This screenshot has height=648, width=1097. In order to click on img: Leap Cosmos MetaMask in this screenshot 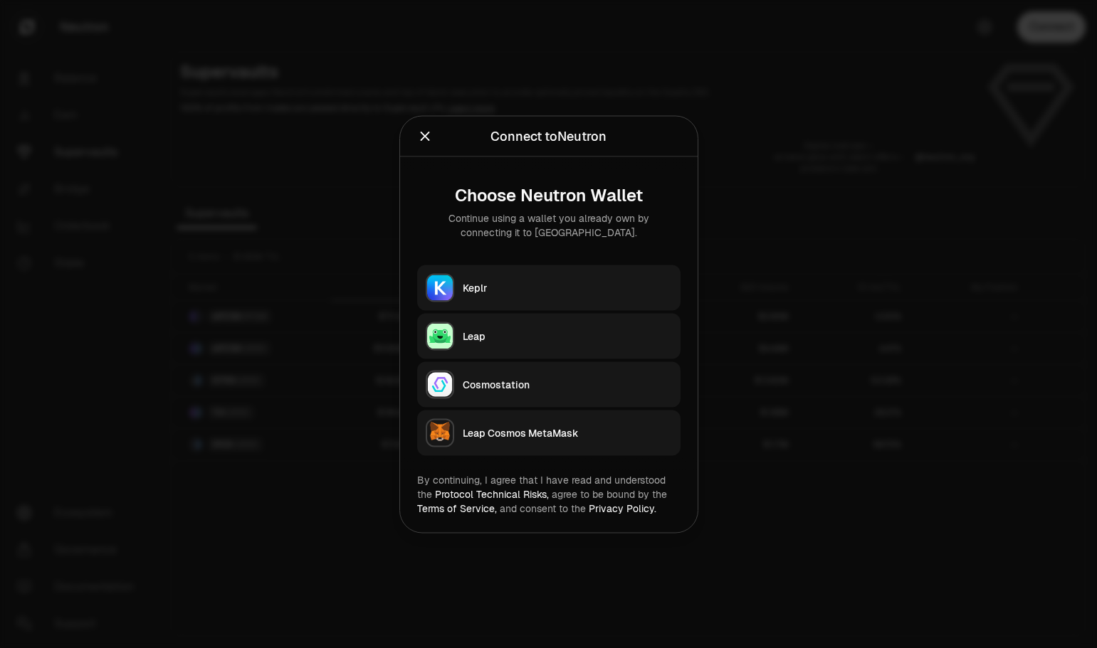, I will do `click(440, 433)`.